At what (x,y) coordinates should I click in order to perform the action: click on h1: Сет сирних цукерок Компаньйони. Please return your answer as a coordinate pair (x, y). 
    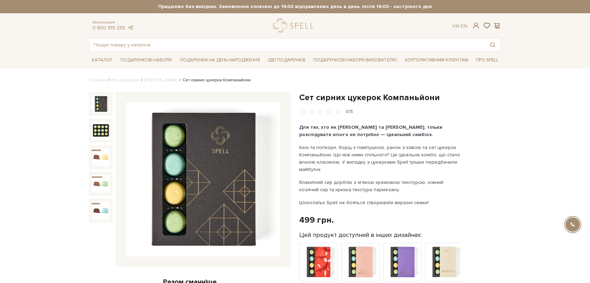
    Looking at the image, I should click on (400, 97).